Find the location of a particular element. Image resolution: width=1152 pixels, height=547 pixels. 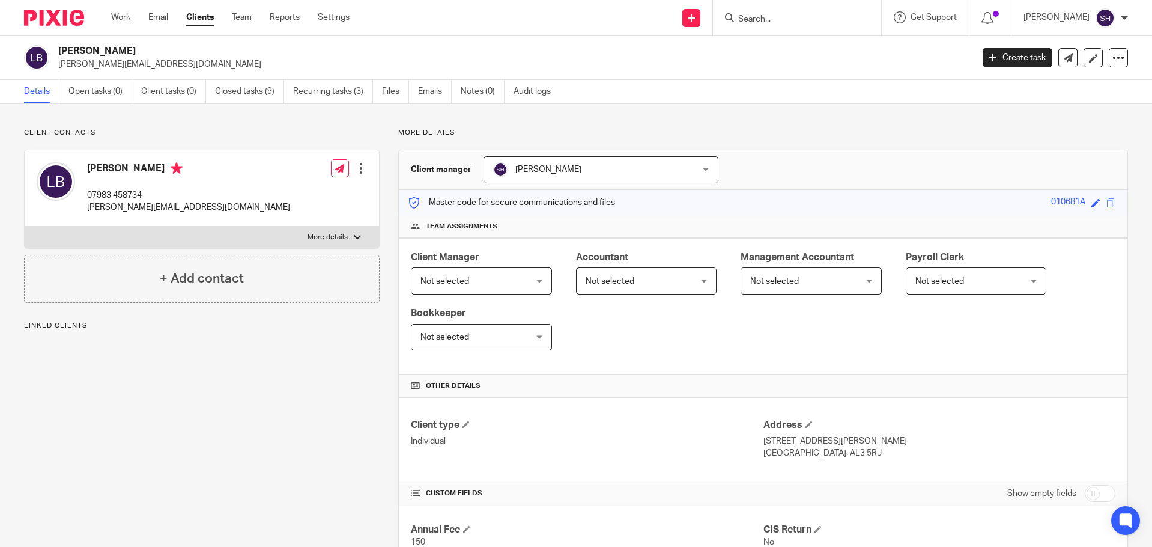

a: Emails is located at coordinates (435, 91).